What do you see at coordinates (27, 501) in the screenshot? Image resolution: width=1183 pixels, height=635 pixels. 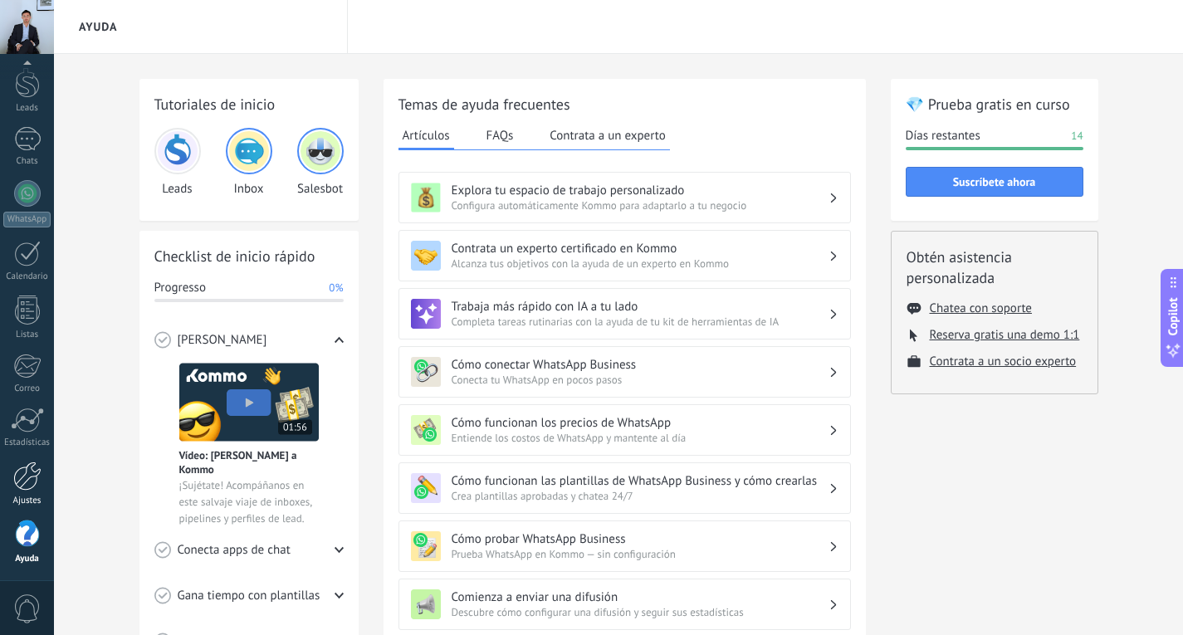 I see `div: Ajustes` at bounding box center [27, 501].